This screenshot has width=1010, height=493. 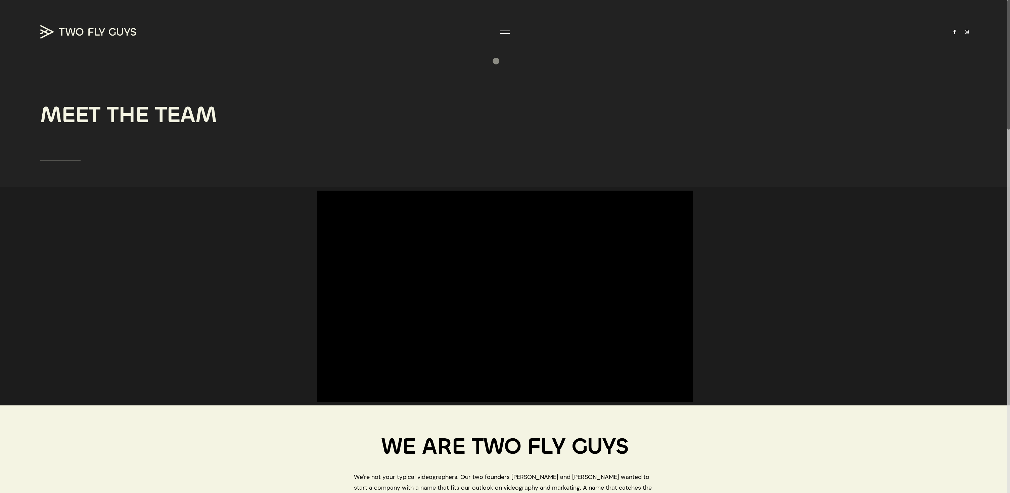 I want to click on a: TWO FLY GUYS MEDIA TWO FLY GUYS MEDIA, so click(x=91, y=32).